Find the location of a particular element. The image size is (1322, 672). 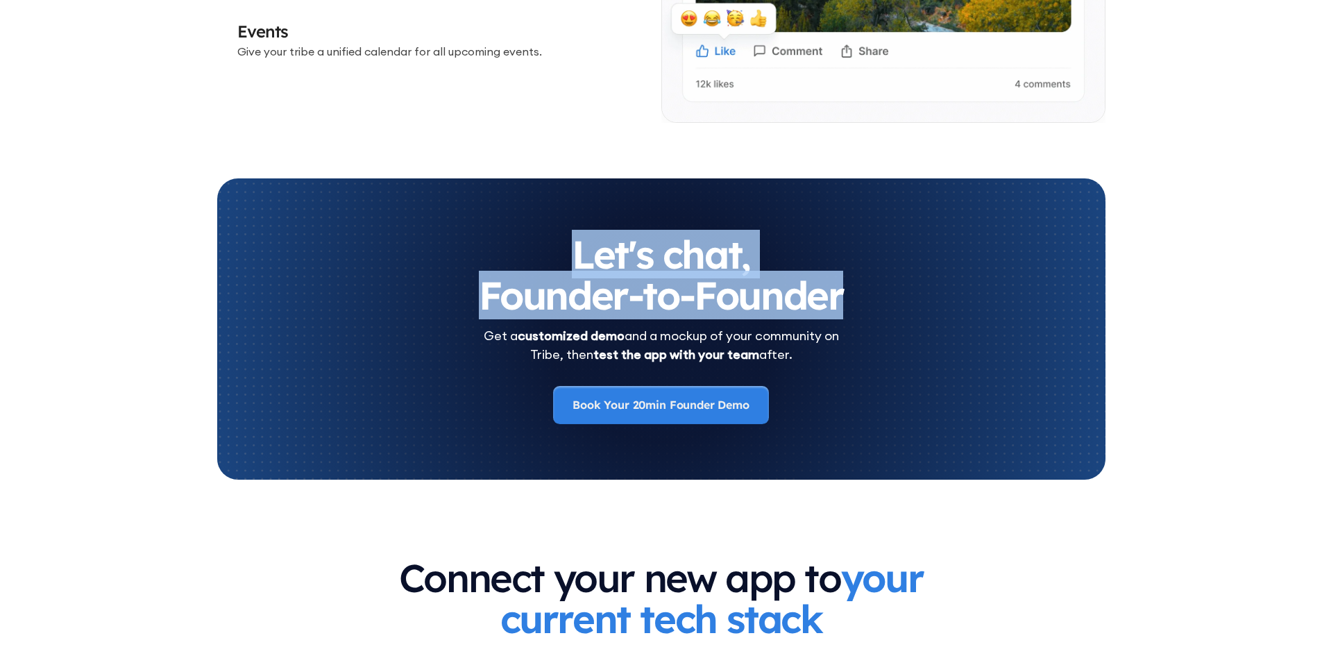

a: Book Your 20min Founder Demo is located at coordinates (661, 405).